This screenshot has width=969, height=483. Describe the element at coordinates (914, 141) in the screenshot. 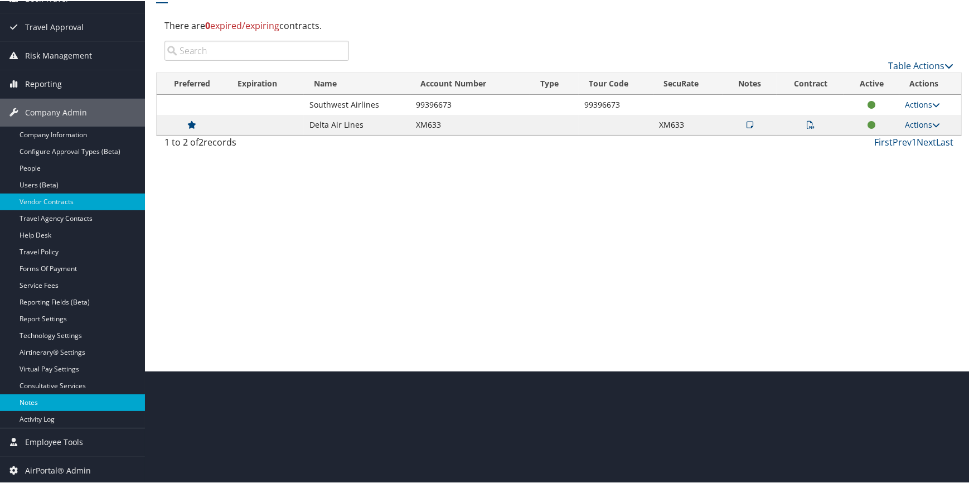

I see `a: 1` at that location.